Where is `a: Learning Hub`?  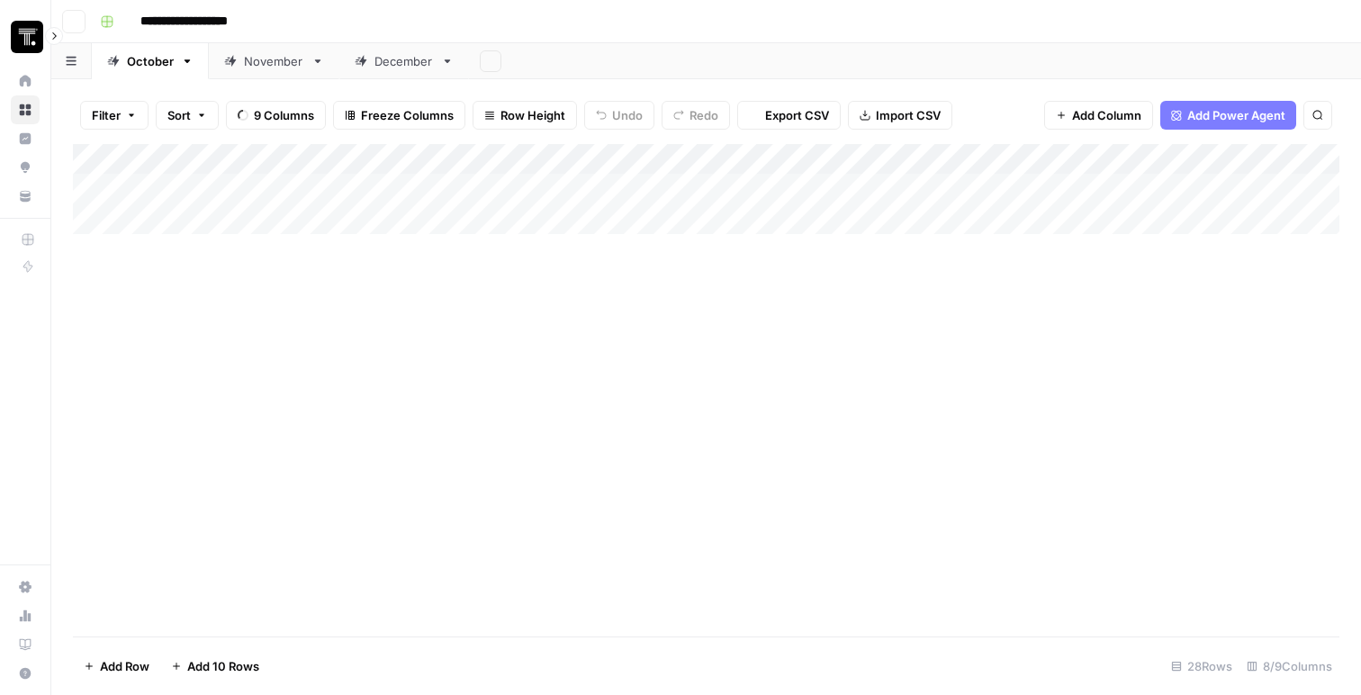
a: Learning Hub is located at coordinates (25, 644).